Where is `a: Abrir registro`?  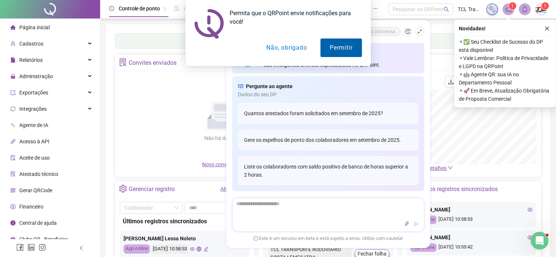 a: Abrir registro is located at coordinates (235, 189).